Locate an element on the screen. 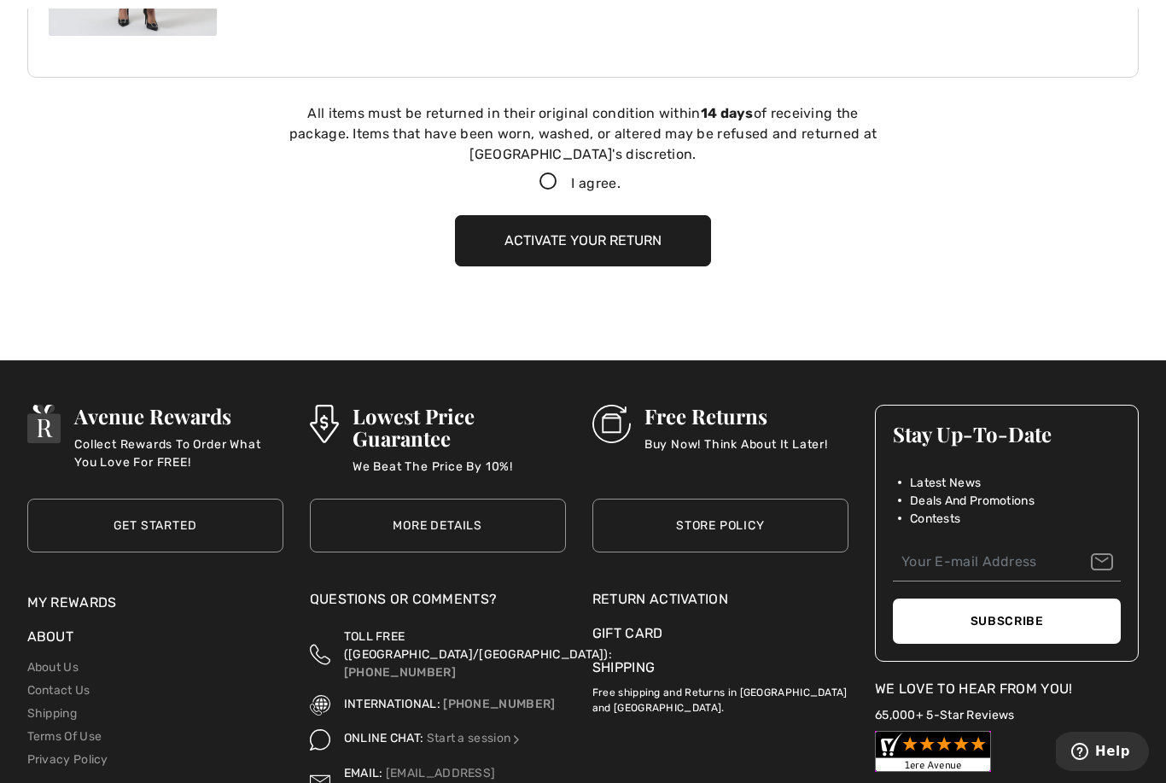  a: Privacy Policy is located at coordinates (67, 759).